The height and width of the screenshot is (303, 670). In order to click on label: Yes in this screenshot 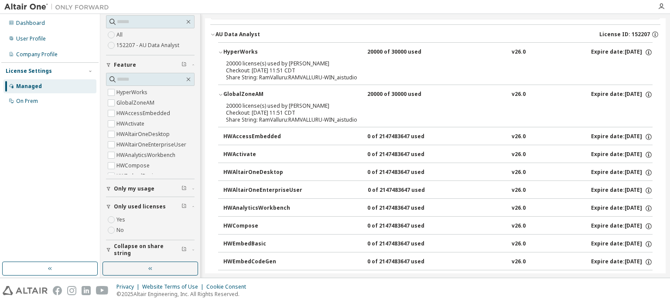, I will do `click(122, 220)`.